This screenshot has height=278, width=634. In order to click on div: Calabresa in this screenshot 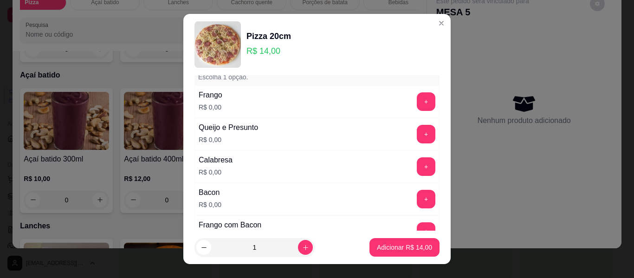, I will do `click(215, 160)`.